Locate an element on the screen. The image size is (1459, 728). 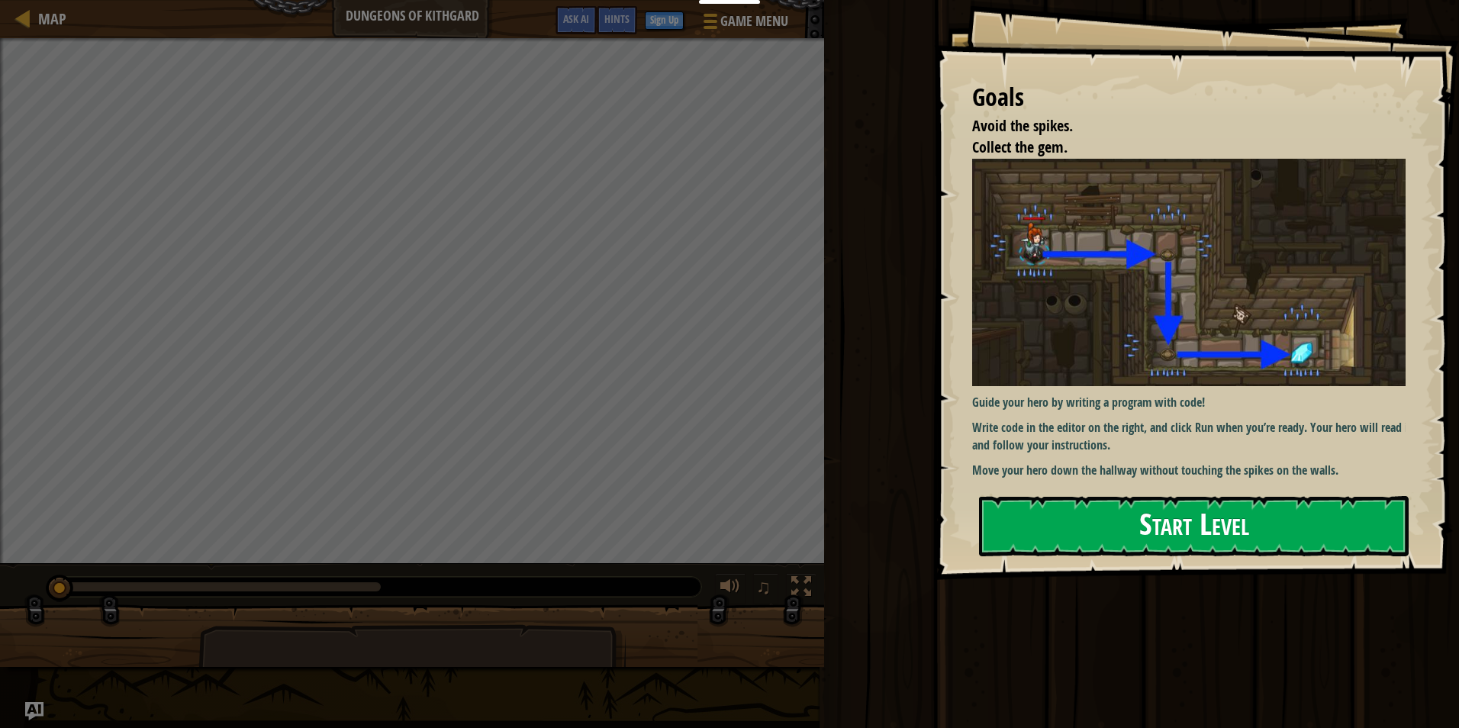
img: Dungeons of kithgard is located at coordinates (1194, 272).